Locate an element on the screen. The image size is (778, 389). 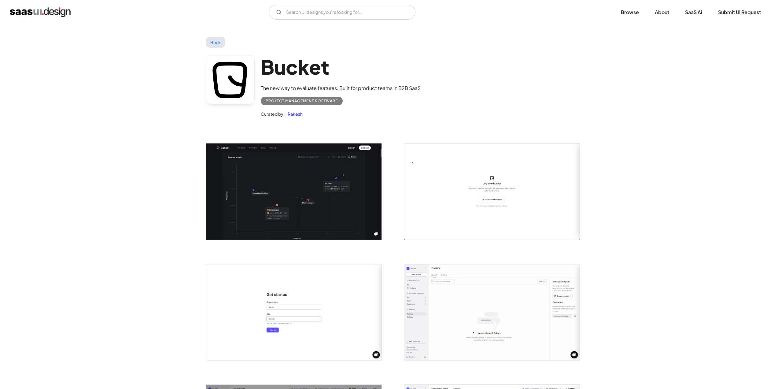
img: 65b73cfd80c184325a7c3f91_bucket%20Home%20Screen.png is located at coordinates (294, 191).